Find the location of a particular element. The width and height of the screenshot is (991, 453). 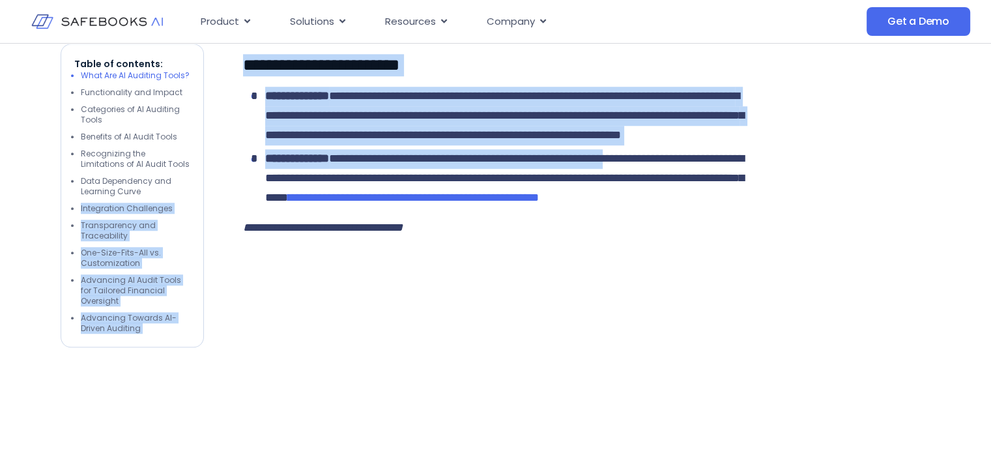

a: Get a Demo is located at coordinates (918, 21).